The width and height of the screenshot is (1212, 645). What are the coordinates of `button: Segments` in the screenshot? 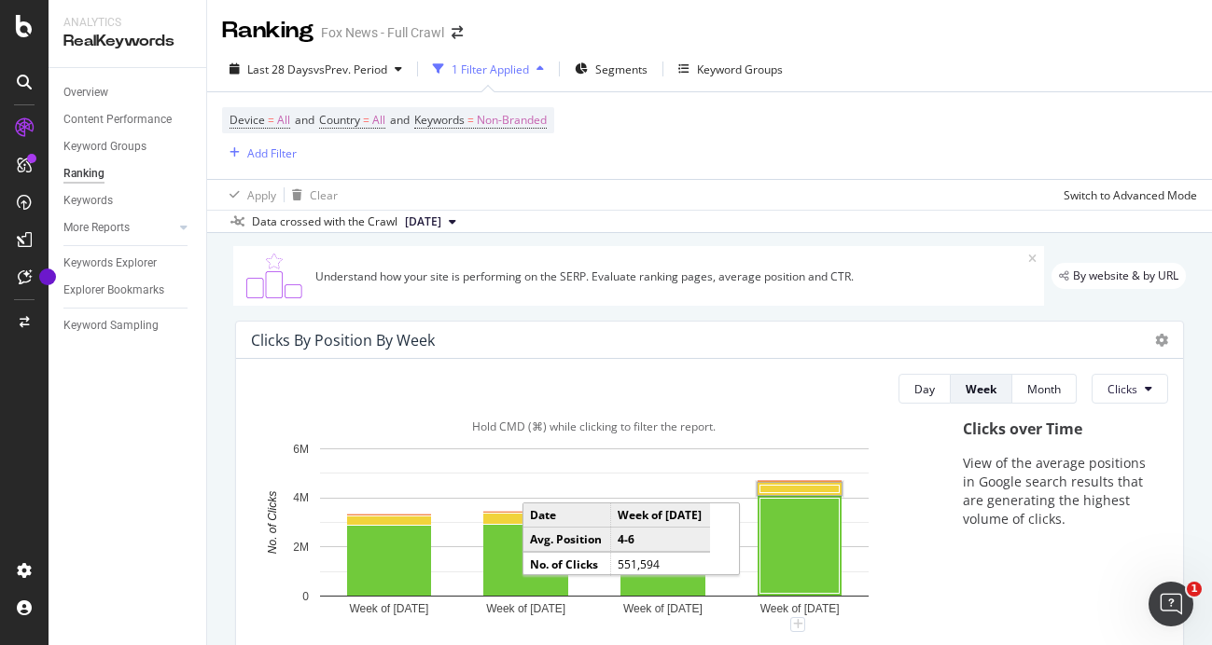 It's located at (611, 69).